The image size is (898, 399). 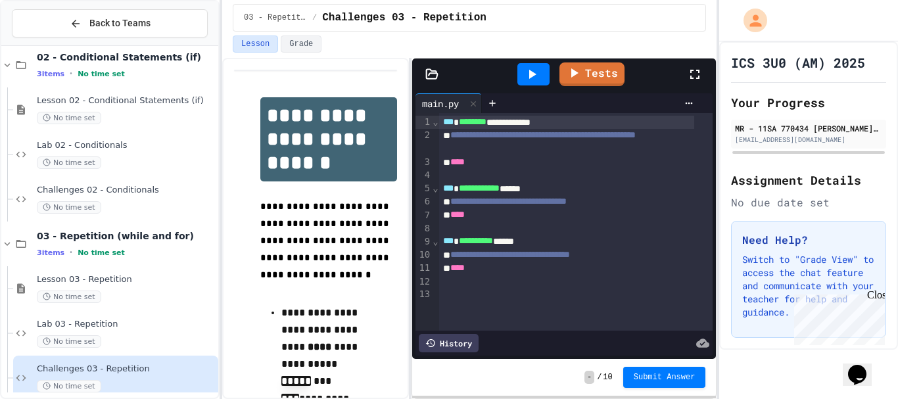 I want to click on div: 6, so click(x=423, y=202).